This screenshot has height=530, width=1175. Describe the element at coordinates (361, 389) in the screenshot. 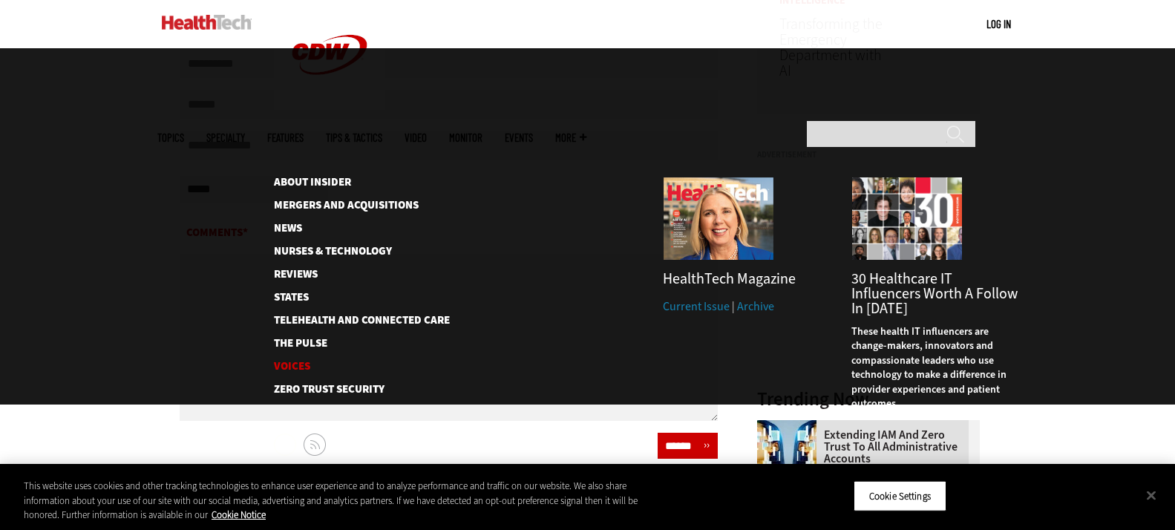

I see `a: Zero Trust Security` at that location.